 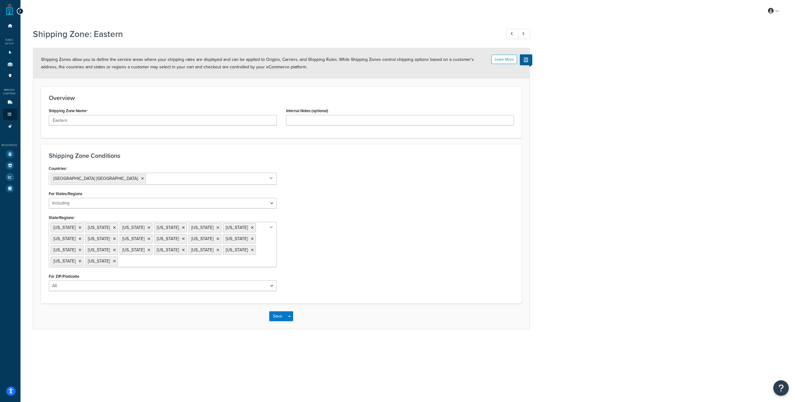 I want to click on li: Dashboard, so click(x=10, y=26).